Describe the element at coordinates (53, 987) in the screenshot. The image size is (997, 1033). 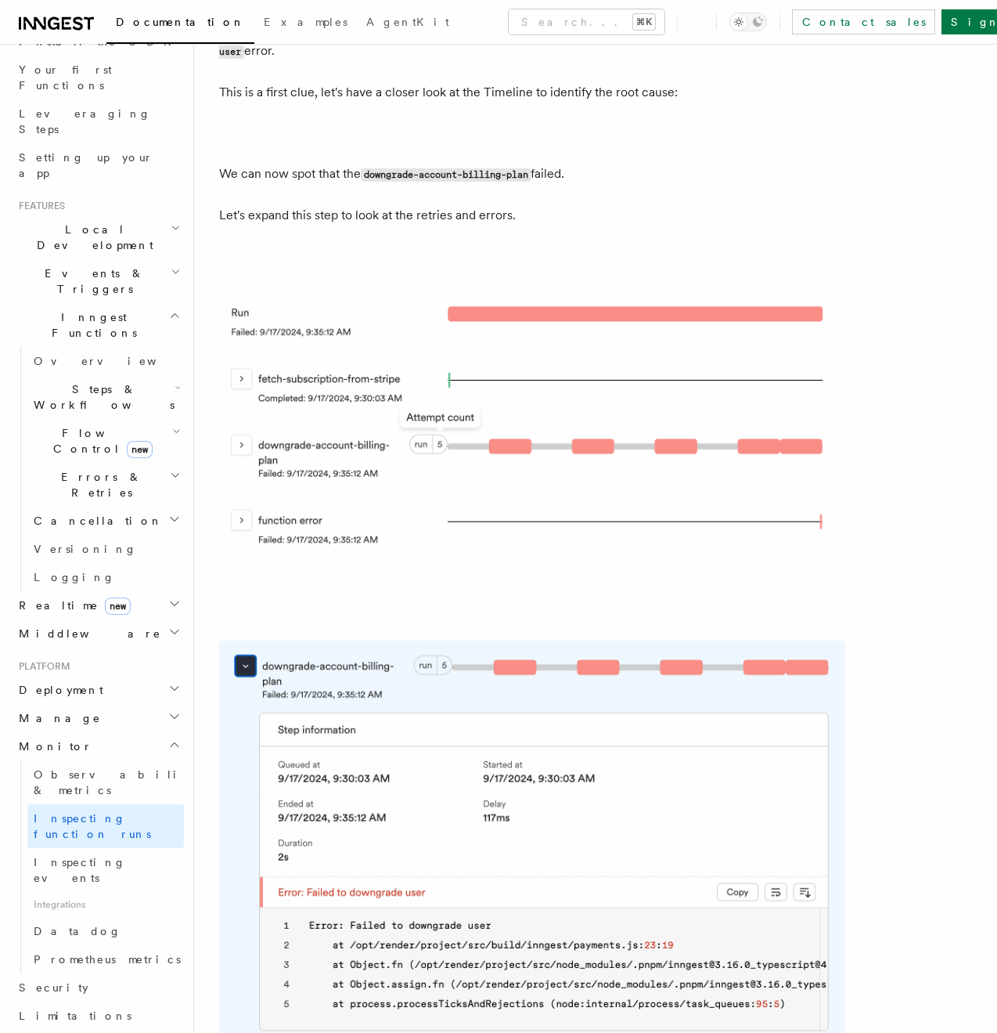
I see `span: Security` at that location.